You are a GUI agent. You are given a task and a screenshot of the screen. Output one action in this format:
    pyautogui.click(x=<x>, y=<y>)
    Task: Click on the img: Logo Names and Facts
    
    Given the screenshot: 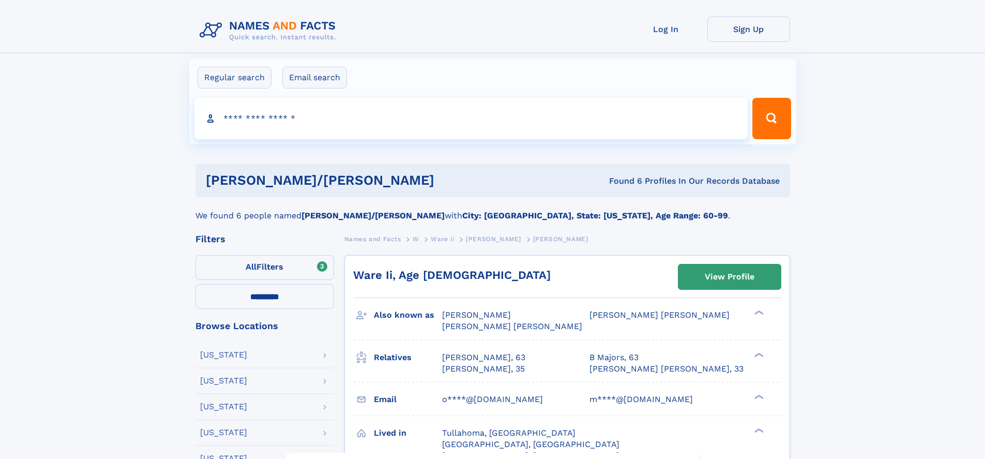 What is the action you would take?
    pyautogui.click(x=270, y=31)
    